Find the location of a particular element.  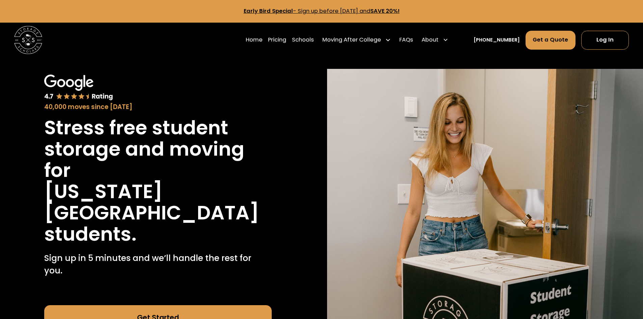

a: Home is located at coordinates (254, 40).